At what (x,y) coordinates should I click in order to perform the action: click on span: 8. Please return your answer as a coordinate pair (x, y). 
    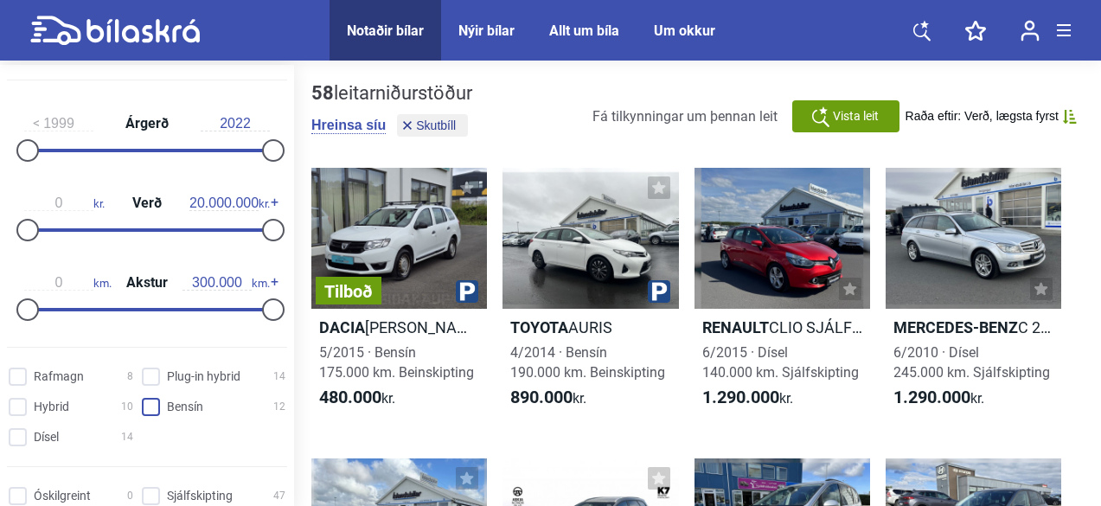
    Looking at the image, I should click on (130, 376).